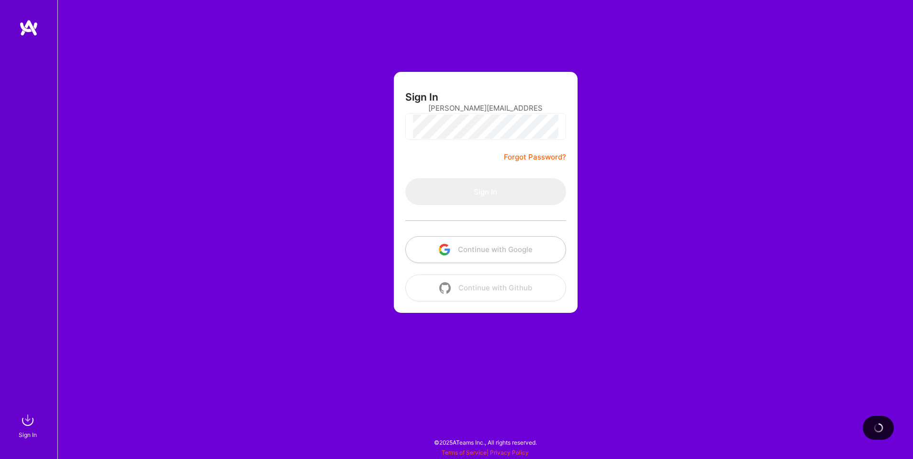  I want to click on a: Forgot Password?, so click(535, 157).